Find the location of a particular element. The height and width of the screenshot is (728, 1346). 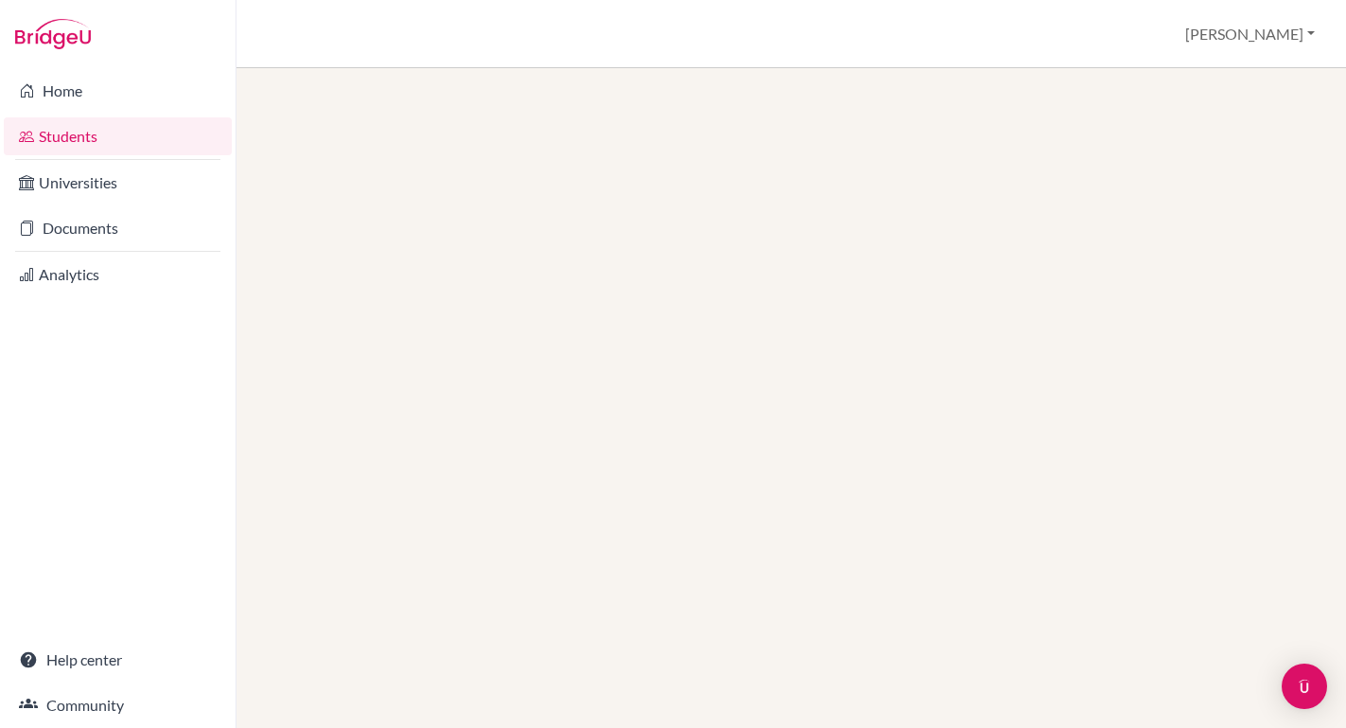

img: Bridge-U is located at coordinates (53, 34).